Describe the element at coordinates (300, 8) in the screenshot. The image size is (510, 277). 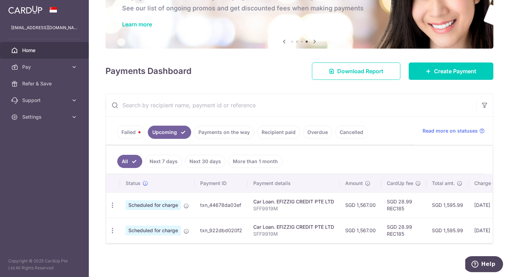
I see `h6: See our list of ongoing promos and get discounted fees when making payments` at that location.